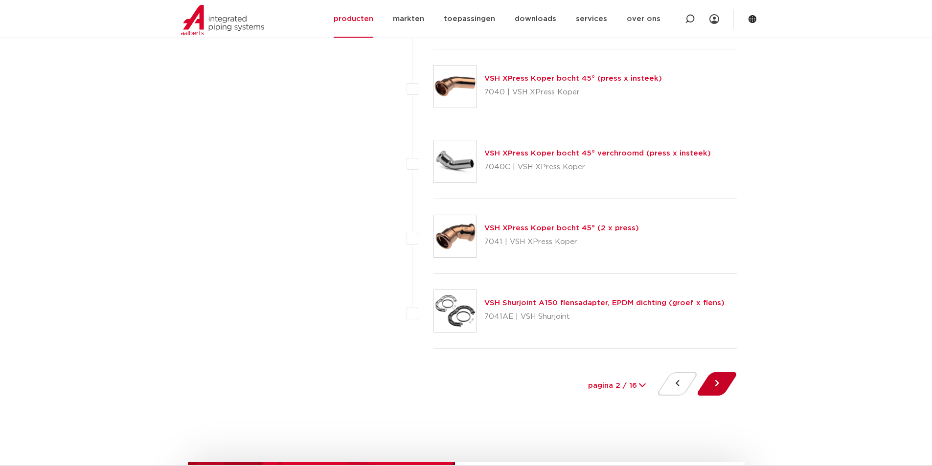 This screenshot has width=932, height=466. Describe the element at coordinates (604, 317) in the screenshot. I see `p: 7041AE | VSH Shurjoint` at that location.